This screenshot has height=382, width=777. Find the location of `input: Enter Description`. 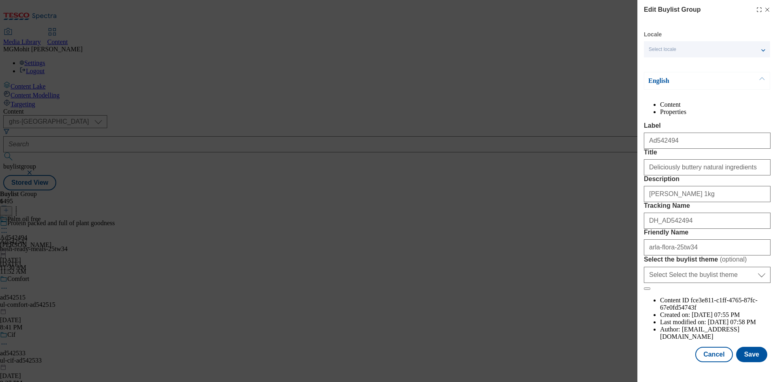

input: Enter Description is located at coordinates (707, 194).